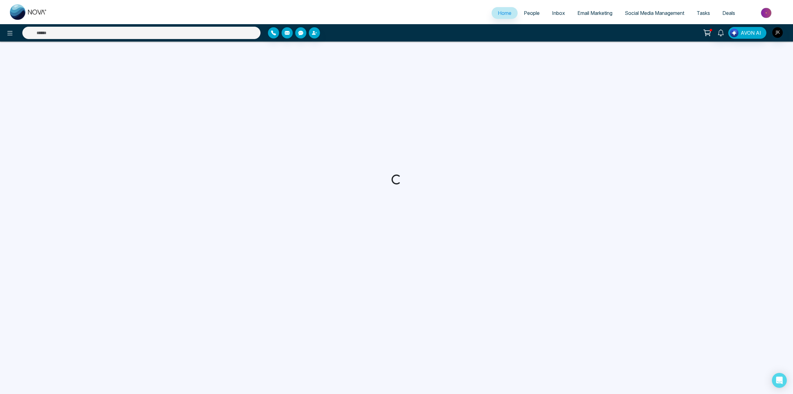  Describe the element at coordinates (747, 33) in the screenshot. I see `button: AVON AI` at that location.